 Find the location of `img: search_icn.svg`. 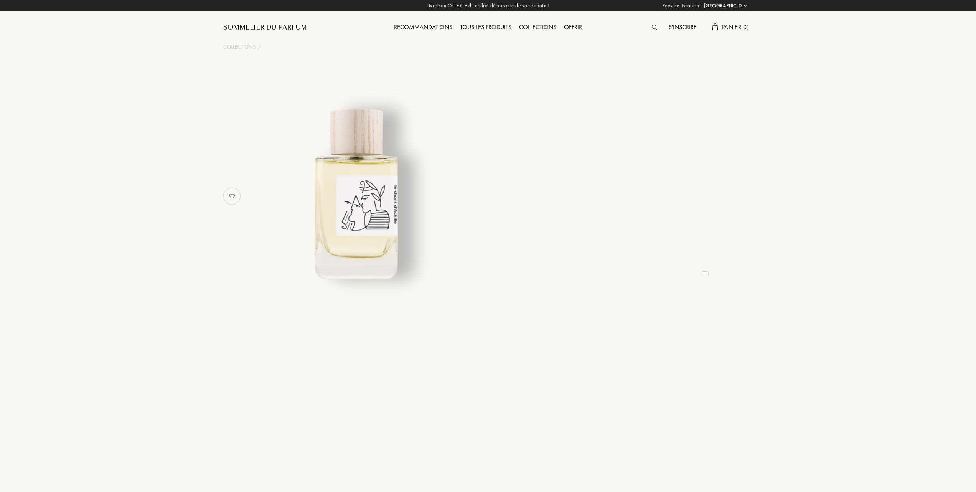

img: search_icn.svg is located at coordinates (654, 27).